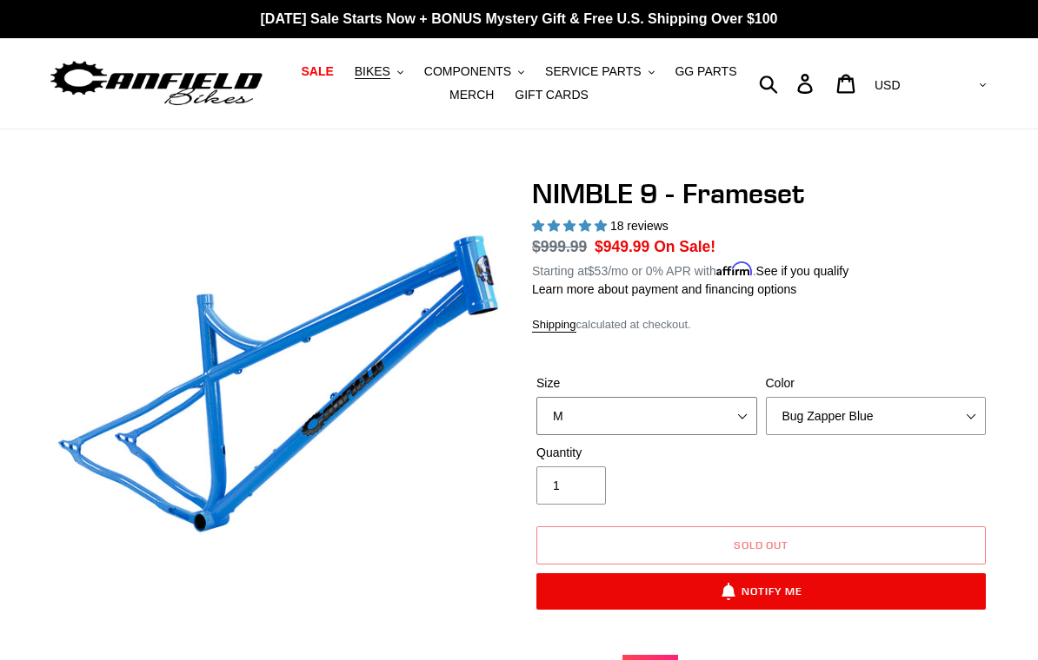 The width and height of the screenshot is (1038, 660). Describe the element at coordinates (760, 325) in the screenshot. I see `div: calculated at checkout.` at that location.